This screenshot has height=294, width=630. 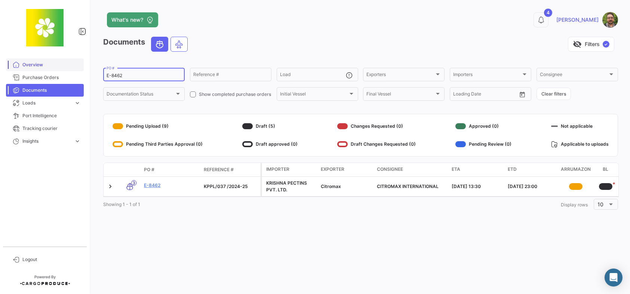 I want to click on a: Tracking courier, so click(x=45, y=128).